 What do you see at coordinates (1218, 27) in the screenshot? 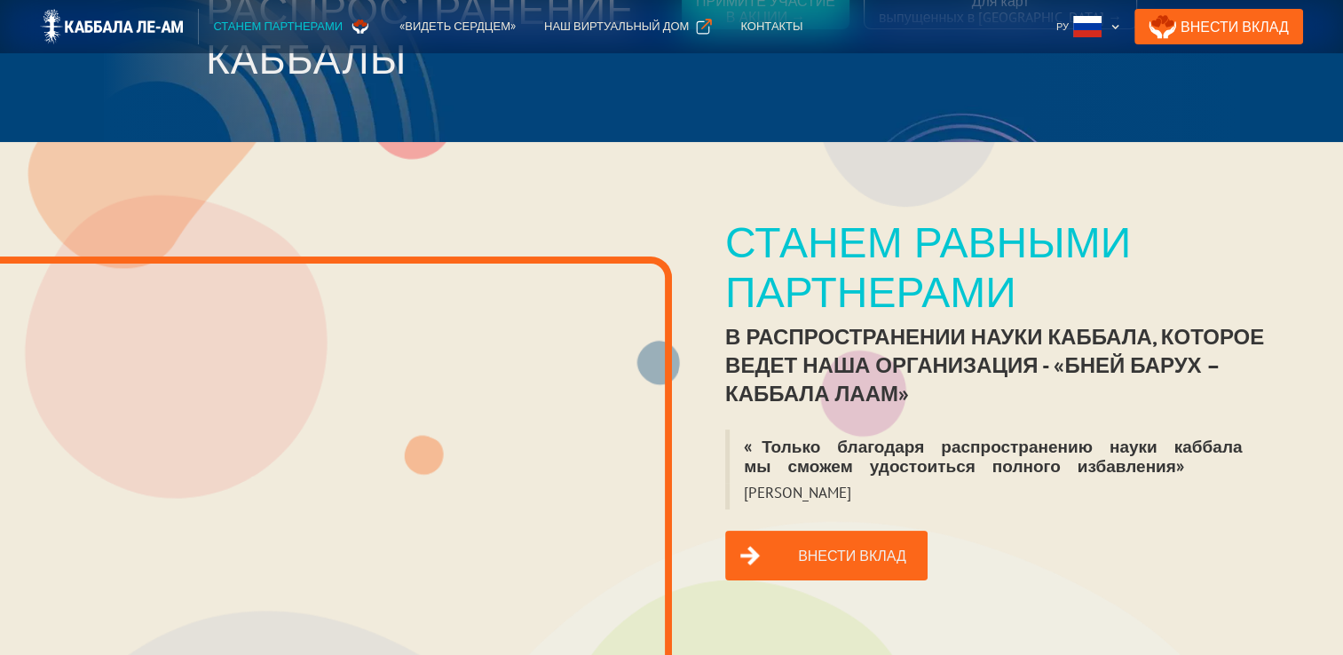
I see `a: Внести Вклад` at bounding box center [1218, 27].